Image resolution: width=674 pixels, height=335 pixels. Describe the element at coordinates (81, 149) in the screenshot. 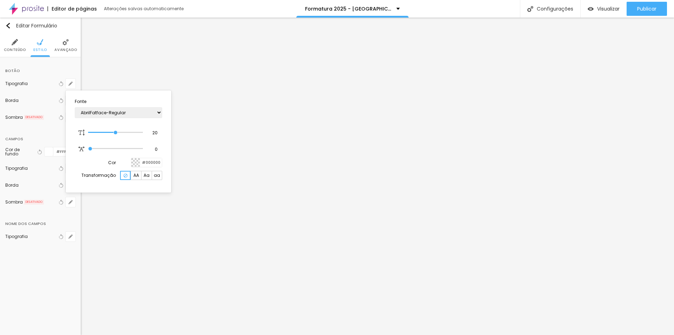

I see `img: Icon Letter Spacing` at that location.